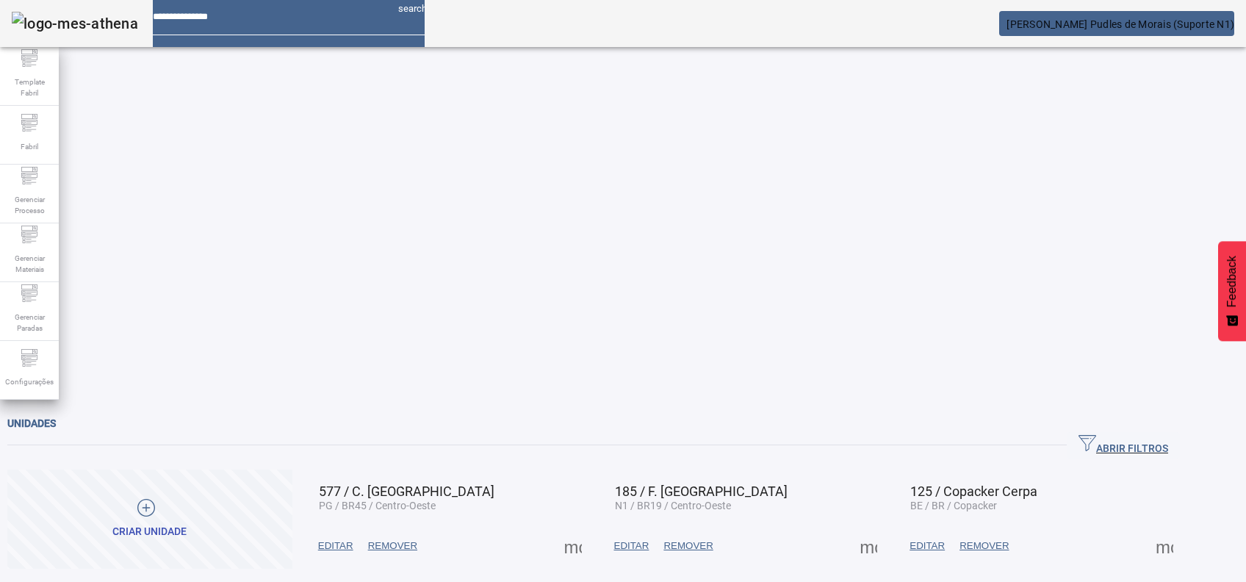  Describe the element at coordinates (973, 491) in the screenshot. I see `span: 125 / Copacker Cerpa` at that location.